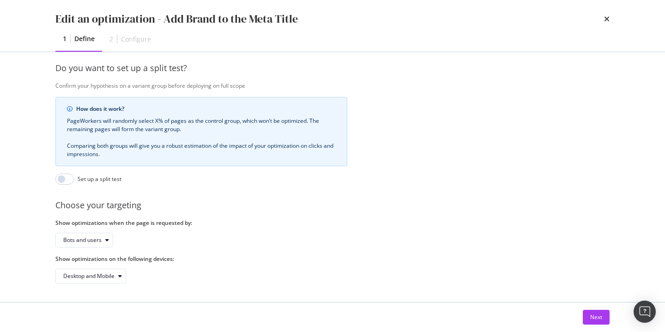 This screenshot has width=665, height=332. What do you see at coordinates (85, 39) in the screenshot?
I see `div: Define` at bounding box center [85, 39].